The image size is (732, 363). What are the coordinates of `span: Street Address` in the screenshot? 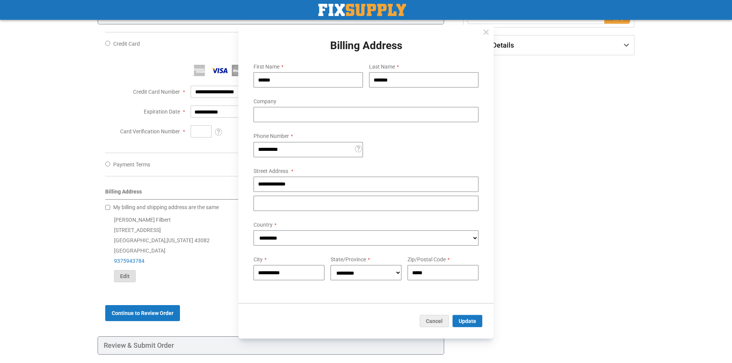 It's located at (271, 171).